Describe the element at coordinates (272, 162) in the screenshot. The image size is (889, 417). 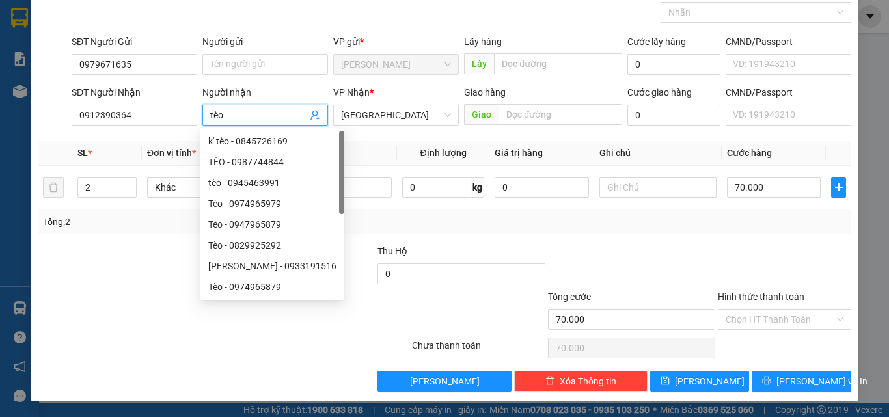
I see `div: TÈO - 0987744844` at that location.